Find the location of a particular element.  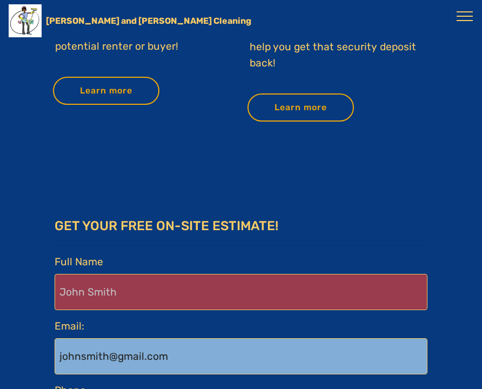

h5: GET YOUR FREE ON-SITE ESTIMATE! is located at coordinates (241, 226).